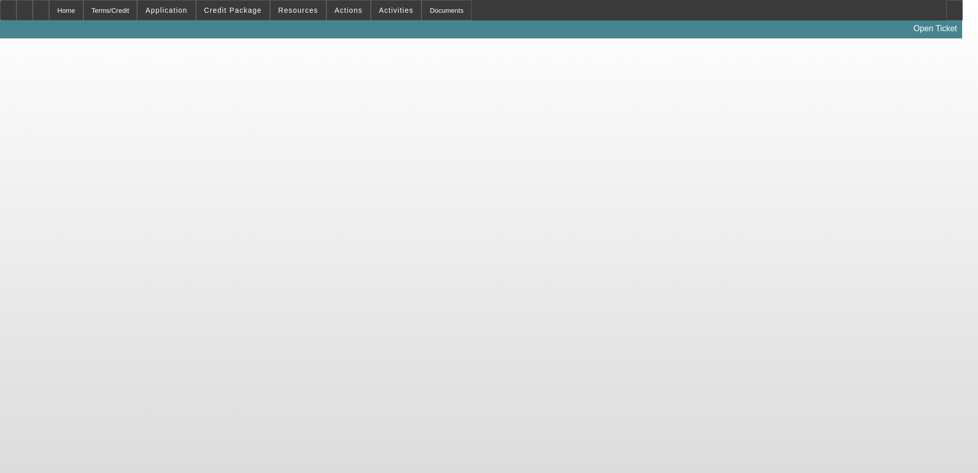  I want to click on button: Actions, so click(348, 10).